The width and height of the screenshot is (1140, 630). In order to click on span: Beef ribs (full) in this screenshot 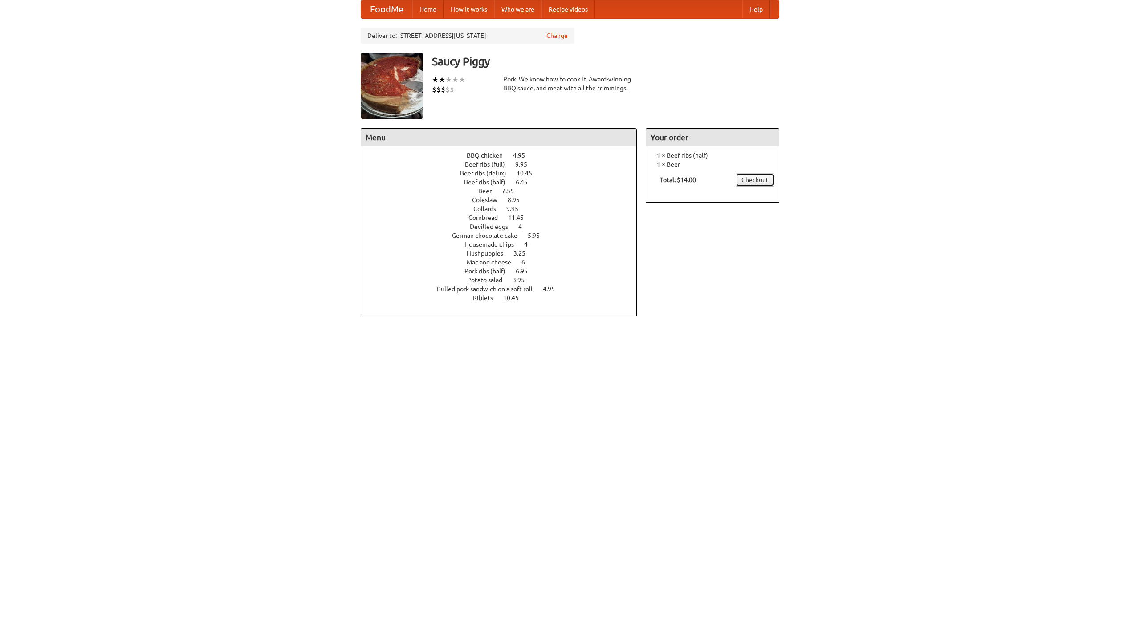, I will do `click(489, 164)`.